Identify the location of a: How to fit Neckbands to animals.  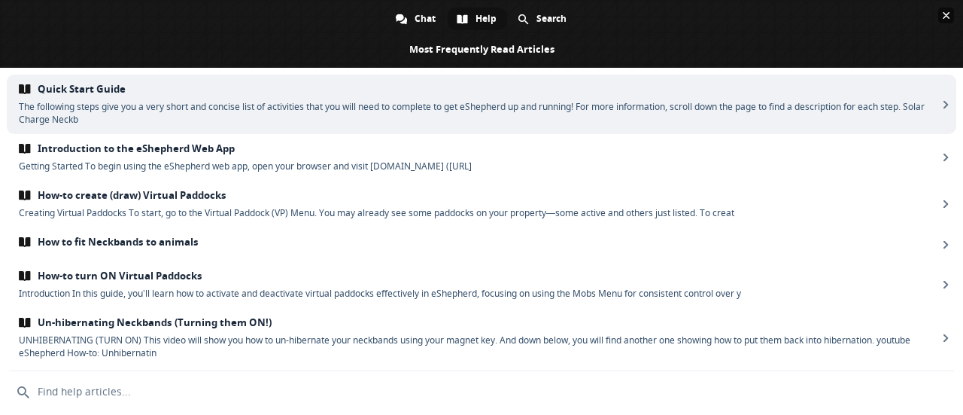
(481, 244).